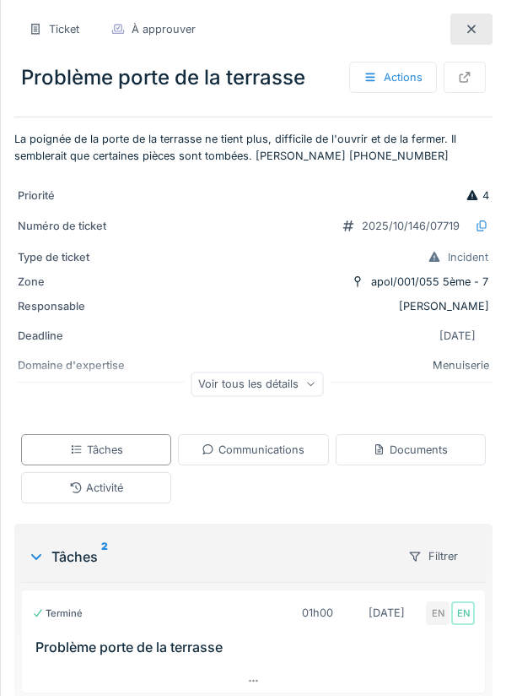 Image resolution: width=506 pixels, height=696 pixels. What do you see at coordinates (257, 383) in the screenshot?
I see `div: Voir tous les détails` at bounding box center [257, 383].